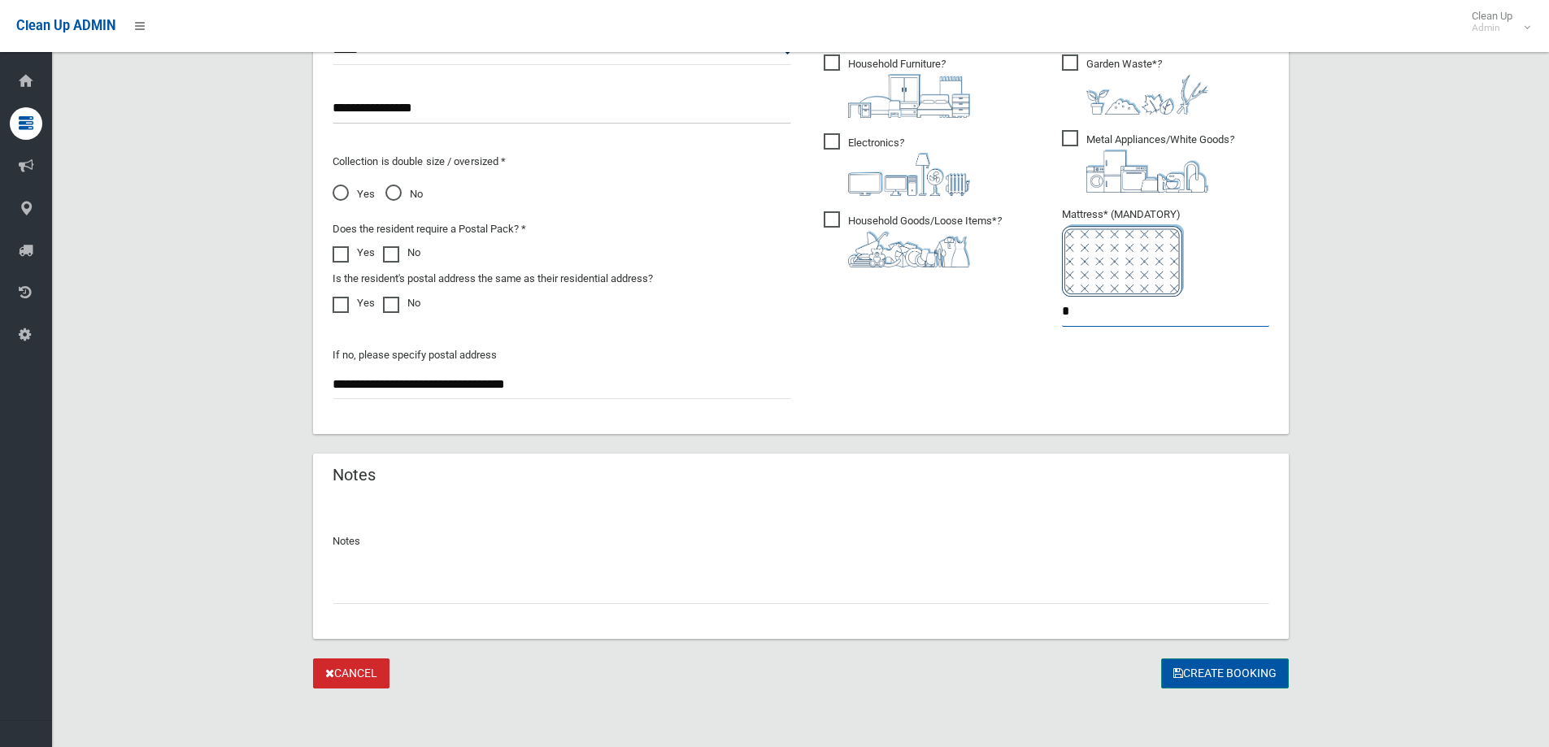  What do you see at coordinates (351, 673) in the screenshot?
I see `a: Cancel` at bounding box center [351, 673].